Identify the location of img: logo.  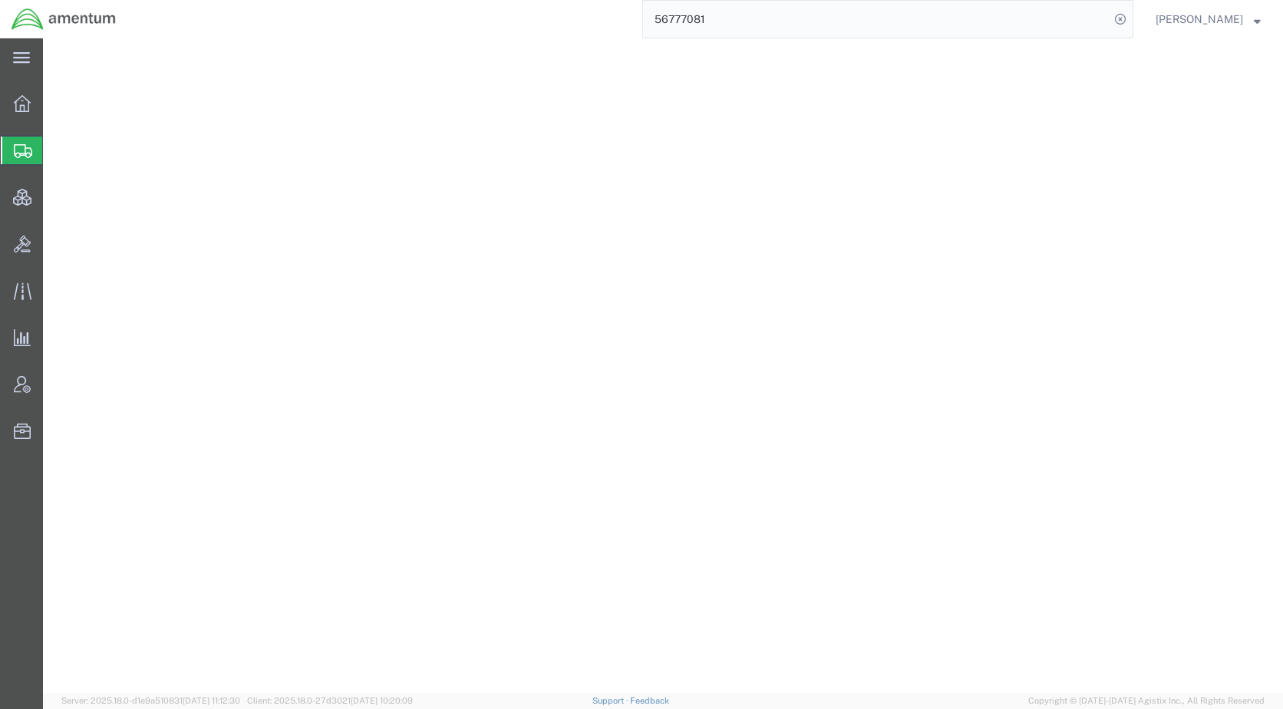
(64, 19).